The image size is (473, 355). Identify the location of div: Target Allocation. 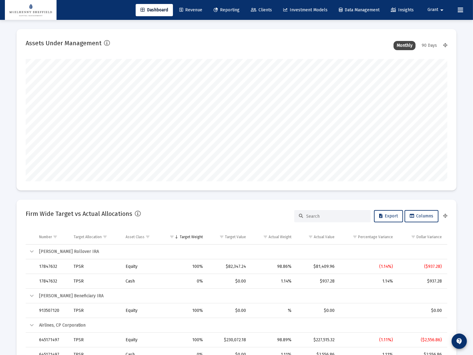
(88, 237).